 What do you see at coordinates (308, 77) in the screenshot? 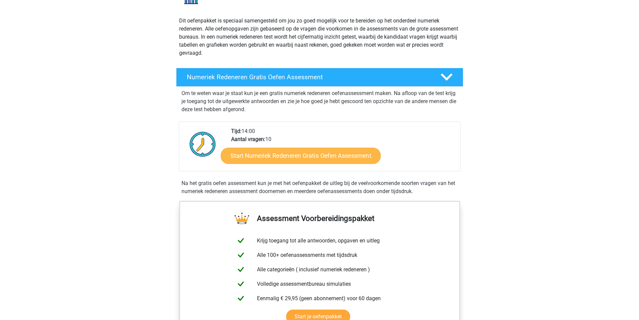
I see `h4: Numeriek Redeneren Gratis Oefen Assessment` at bounding box center [308, 77].